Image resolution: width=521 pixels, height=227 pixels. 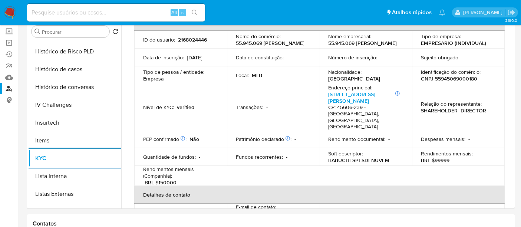 I want to click on p: Sujeito obrigado :, so click(x=440, y=57).